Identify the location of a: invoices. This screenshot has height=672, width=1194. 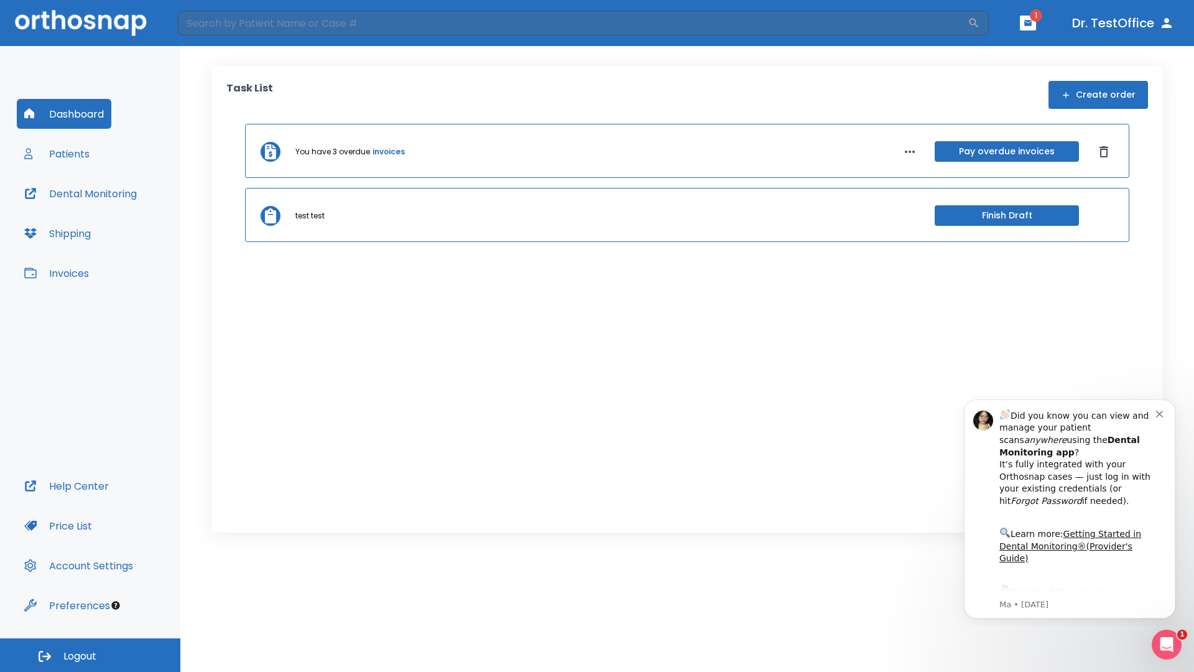
(389, 152).